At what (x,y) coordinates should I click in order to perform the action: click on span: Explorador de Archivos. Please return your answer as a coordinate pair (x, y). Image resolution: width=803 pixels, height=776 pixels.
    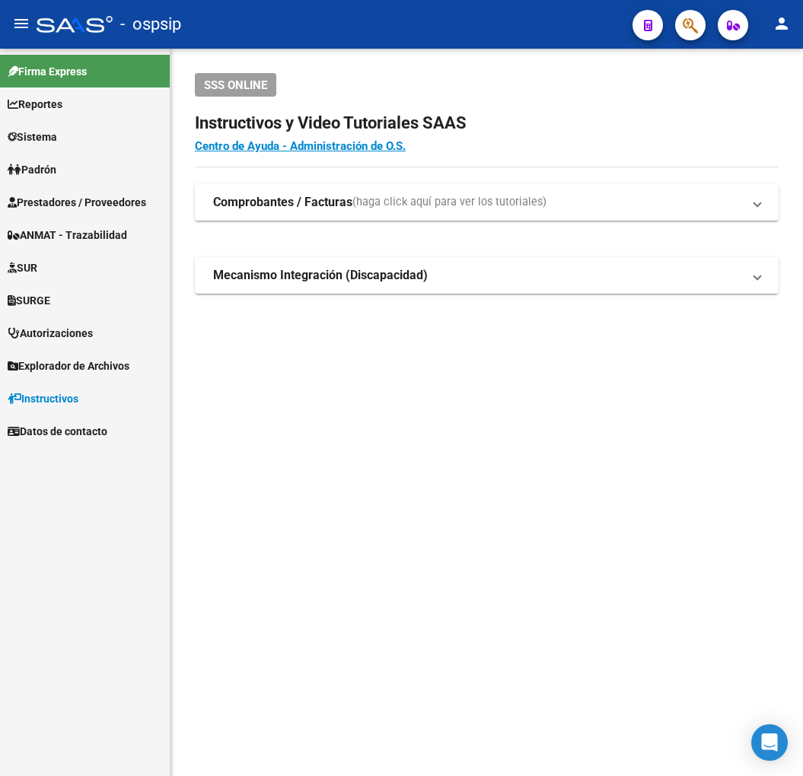
    Looking at the image, I should click on (68, 366).